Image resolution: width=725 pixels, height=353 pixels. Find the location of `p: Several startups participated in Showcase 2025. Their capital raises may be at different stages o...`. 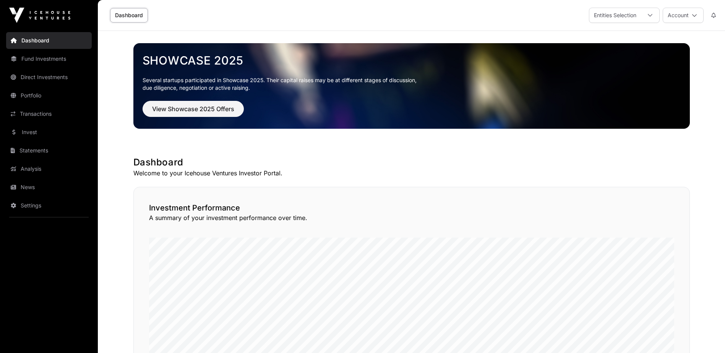

p: Several startups participated in Showcase 2025. Their capital raises may be at different stages o... is located at coordinates (412, 84).